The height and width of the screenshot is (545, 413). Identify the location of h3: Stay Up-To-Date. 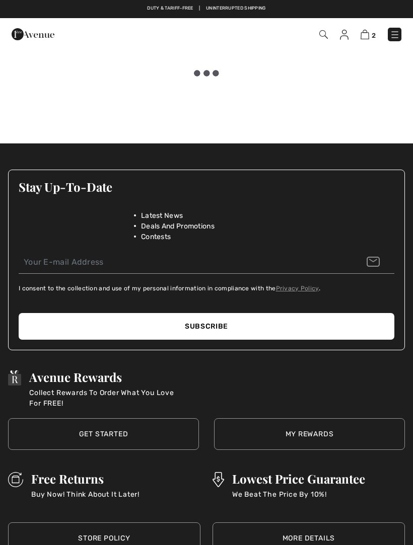
(206, 187).